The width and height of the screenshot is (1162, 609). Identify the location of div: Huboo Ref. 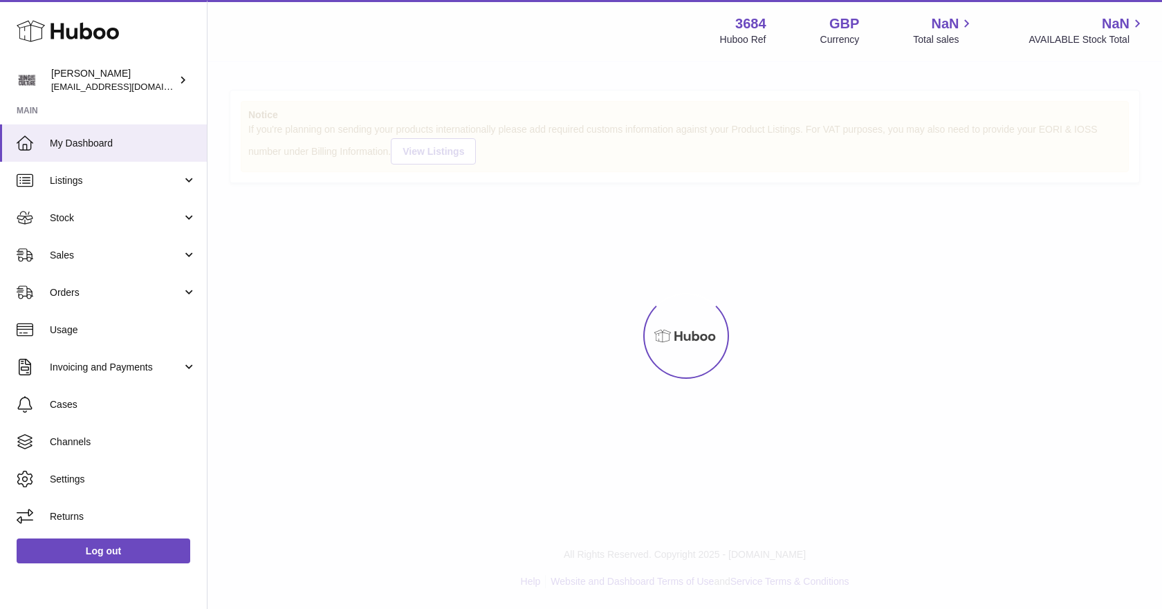
(743, 39).